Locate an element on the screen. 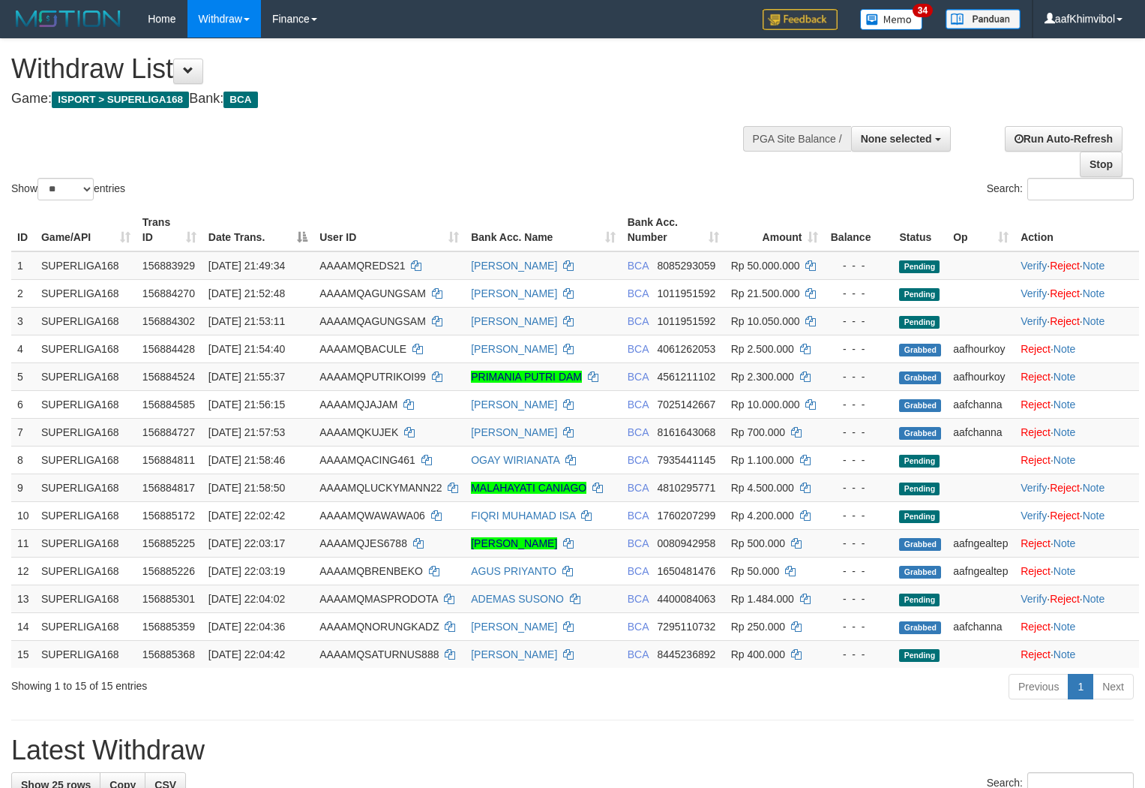 This screenshot has height=788, width=1145. td: 12 is located at coordinates (23, 570).